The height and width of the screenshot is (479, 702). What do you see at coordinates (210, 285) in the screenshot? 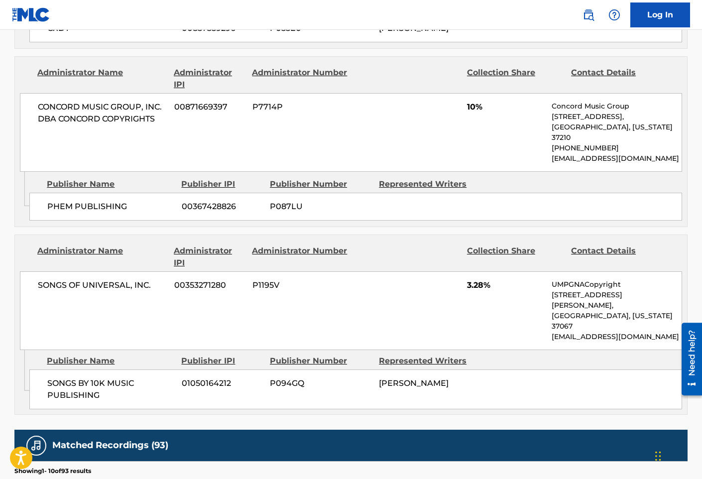
I see `span: 00353271280` at bounding box center [210, 285].